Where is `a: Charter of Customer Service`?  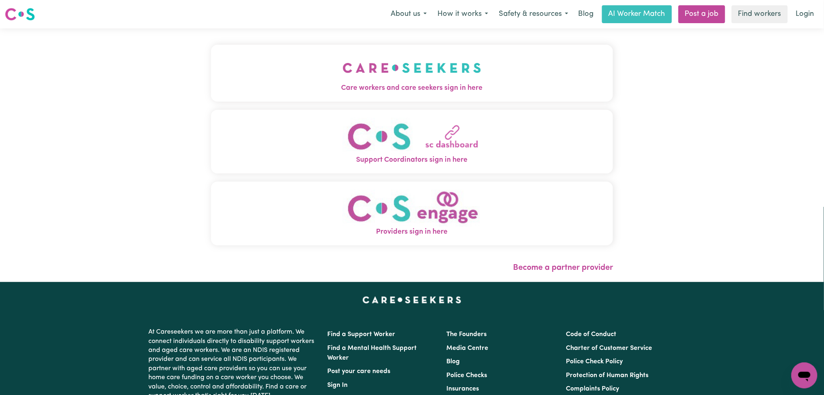
a: Charter of Customer Service is located at coordinates (609, 349).